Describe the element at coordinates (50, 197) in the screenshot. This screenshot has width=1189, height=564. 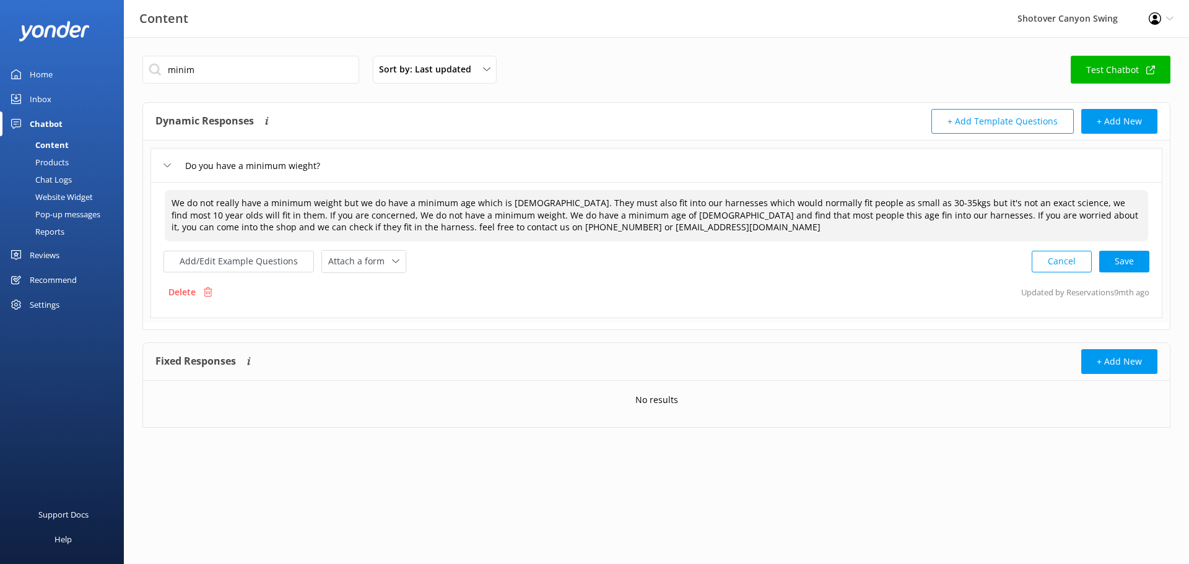
I see `div: Website Widget` at that location.